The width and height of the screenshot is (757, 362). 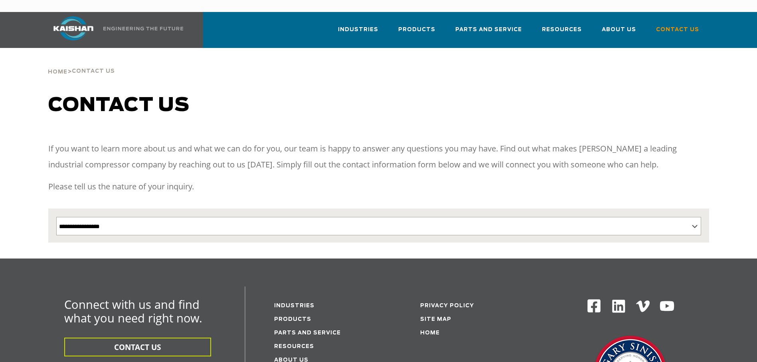 I want to click on img: Facebook, so click(x=594, y=305).